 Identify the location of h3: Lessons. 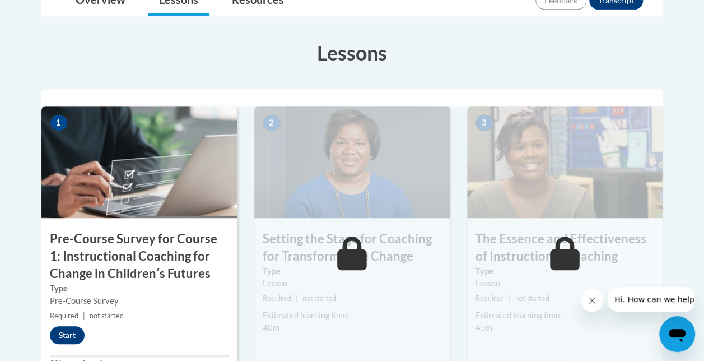
(352, 53).